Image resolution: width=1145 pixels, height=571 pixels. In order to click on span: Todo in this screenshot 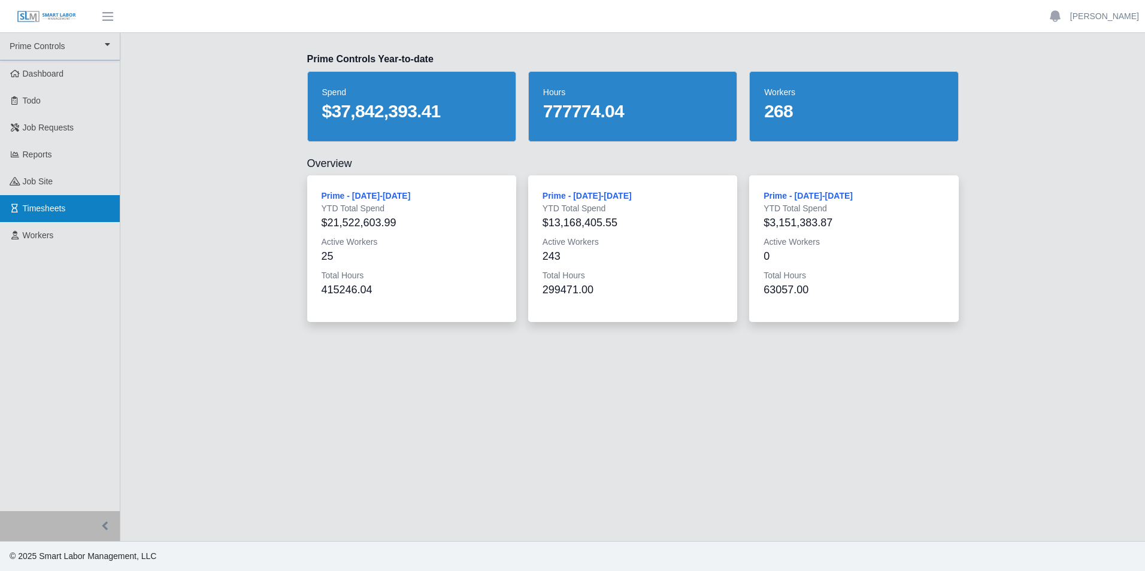, I will do `click(32, 101)`.